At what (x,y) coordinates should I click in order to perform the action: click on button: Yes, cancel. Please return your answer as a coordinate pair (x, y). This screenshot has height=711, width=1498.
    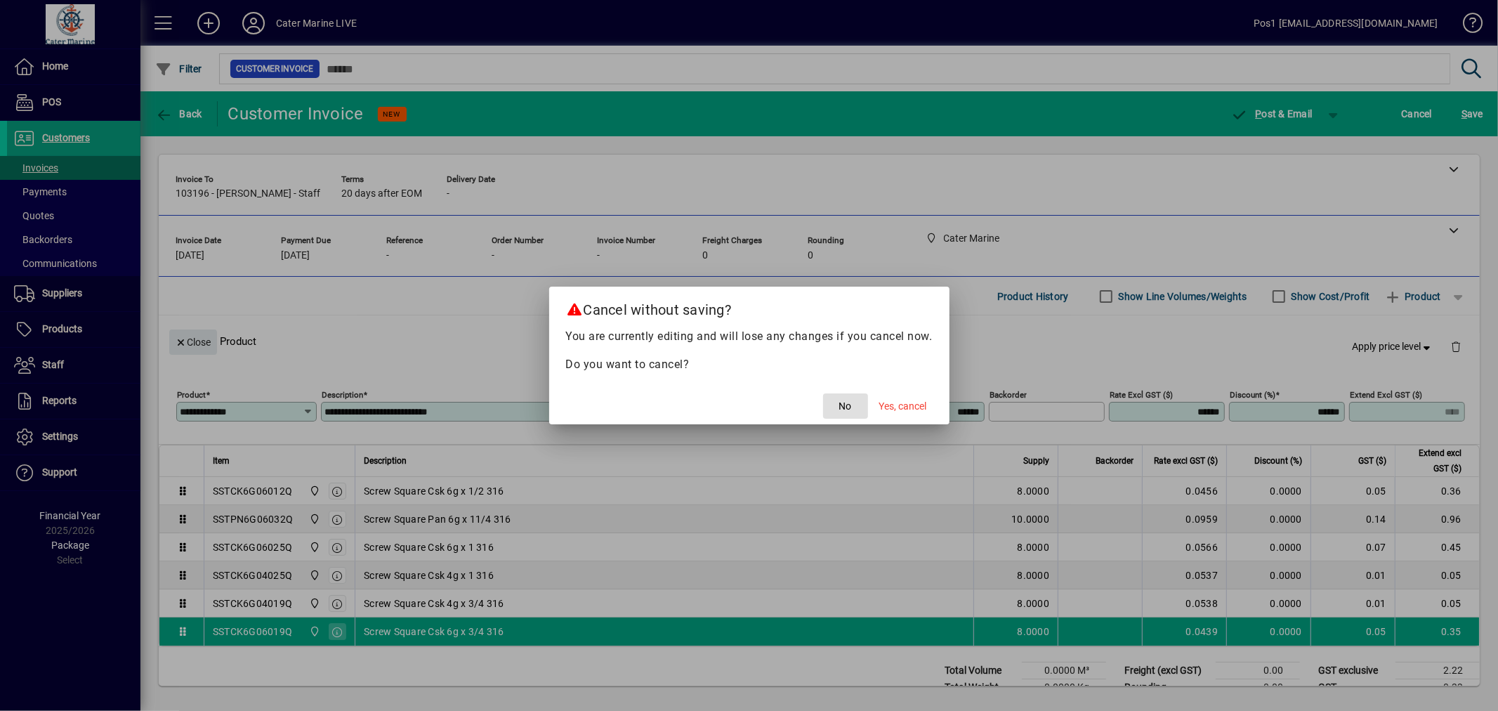
    Looking at the image, I should click on (903, 406).